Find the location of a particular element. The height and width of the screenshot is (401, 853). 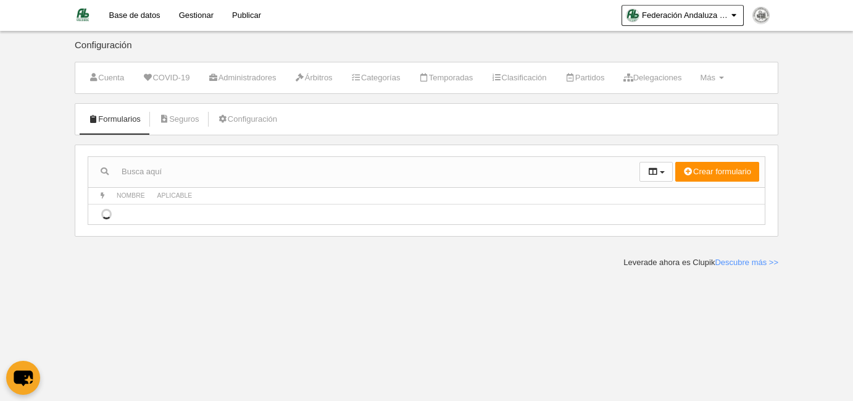

a: Formularios is located at coordinates (114, 119).